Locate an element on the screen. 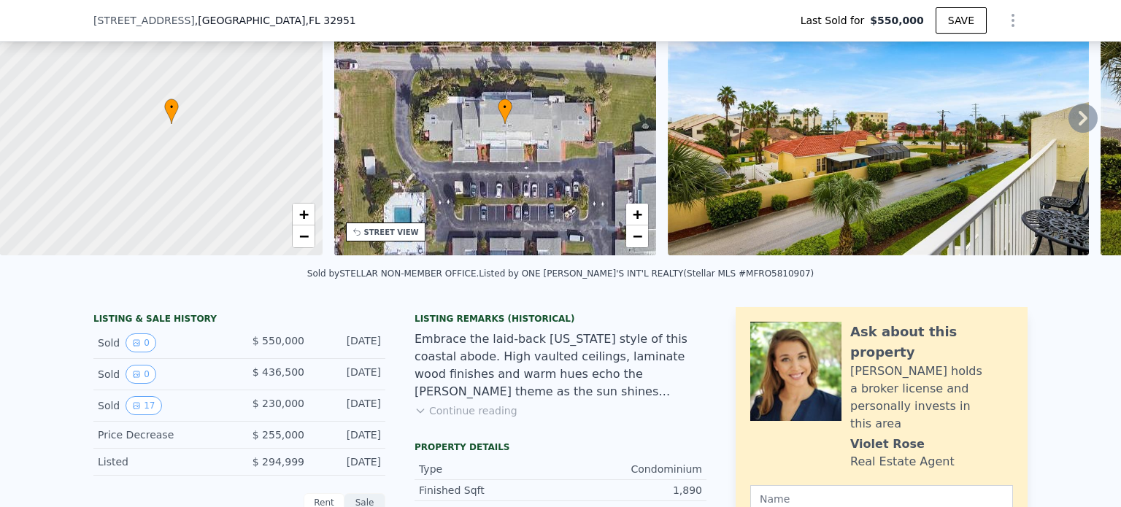  button: Continue reading is located at coordinates (466, 411).